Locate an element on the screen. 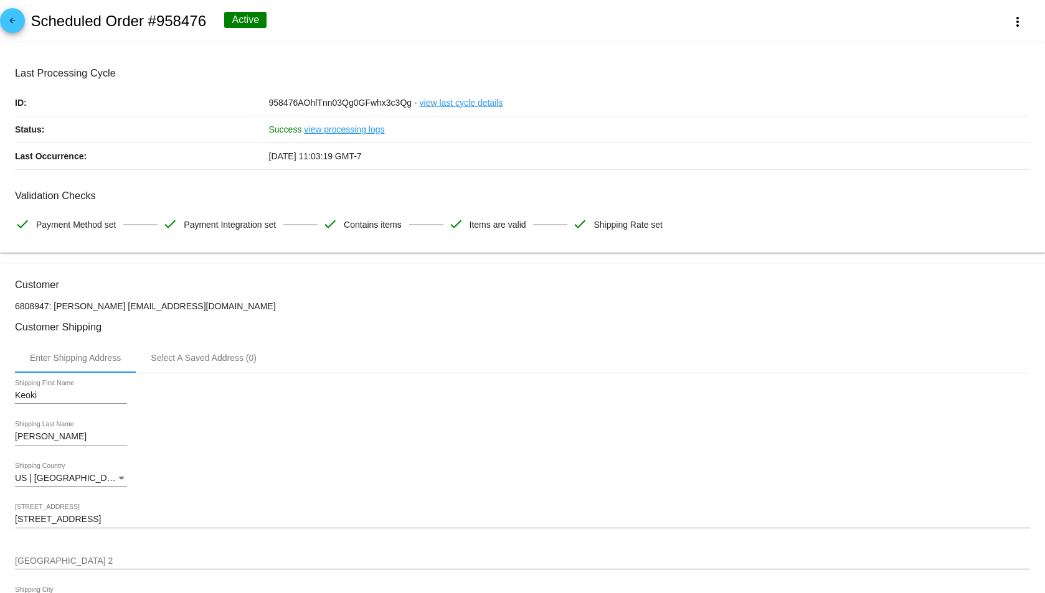 This screenshot has width=1045, height=593. p: Status: is located at coordinates (142, 129).